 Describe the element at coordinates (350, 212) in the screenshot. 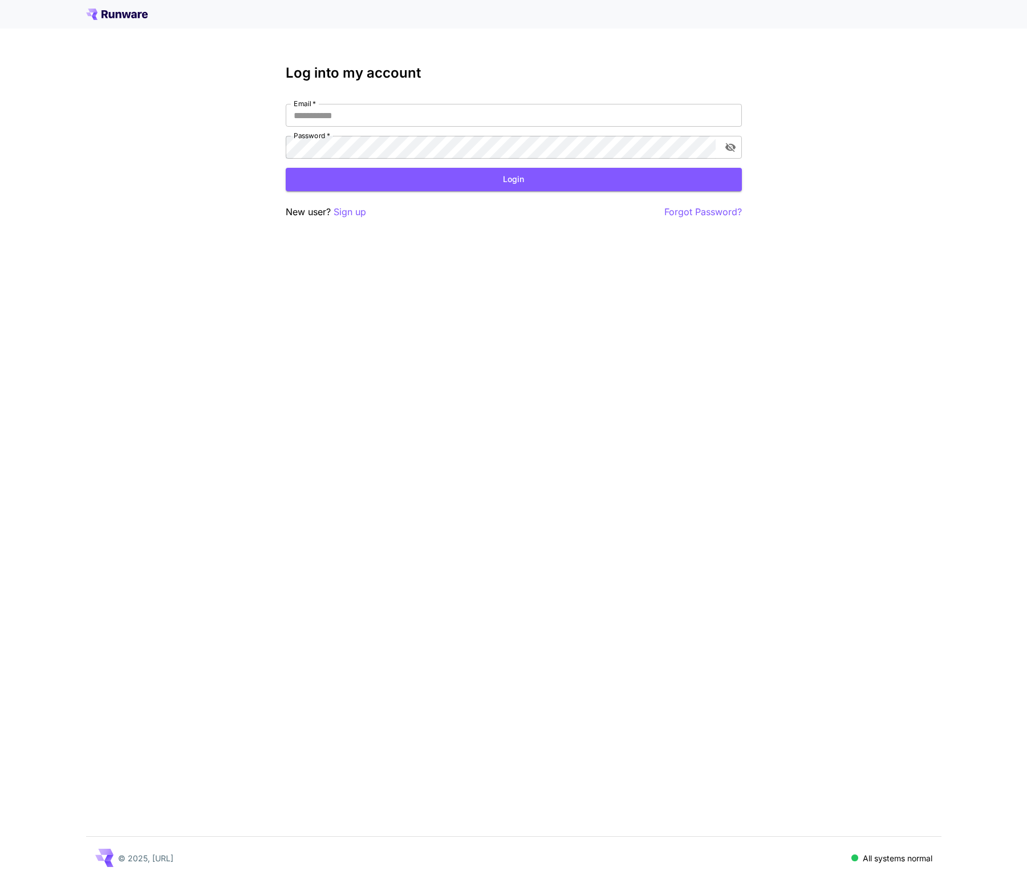

I see `p: Sign up` at that location.